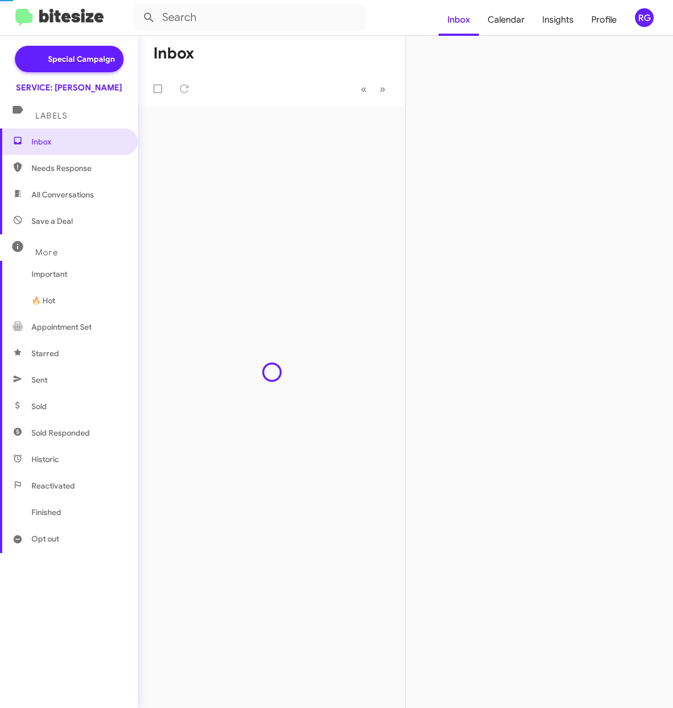 The width and height of the screenshot is (673, 708). What do you see at coordinates (61, 327) in the screenshot?
I see `span: Appointment Set` at bounding box center [61, 327].